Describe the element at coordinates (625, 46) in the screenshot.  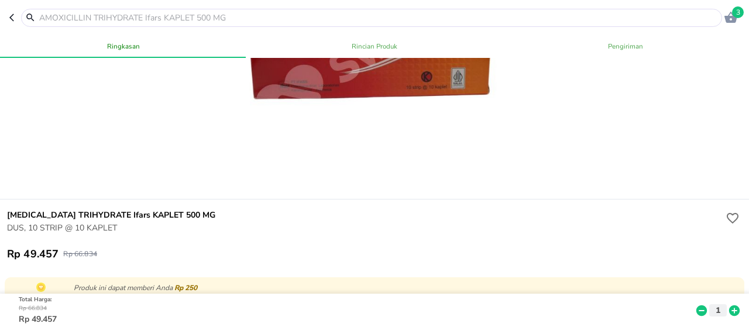
I see `span: Pengiriman` at that location.